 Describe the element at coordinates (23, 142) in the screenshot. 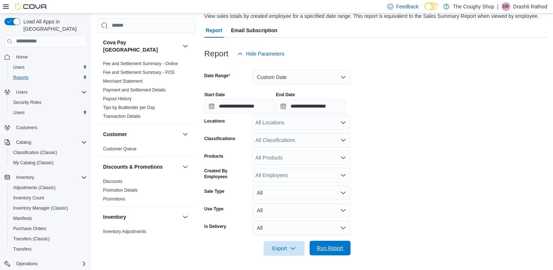

I see `button: Catalog` at that location.